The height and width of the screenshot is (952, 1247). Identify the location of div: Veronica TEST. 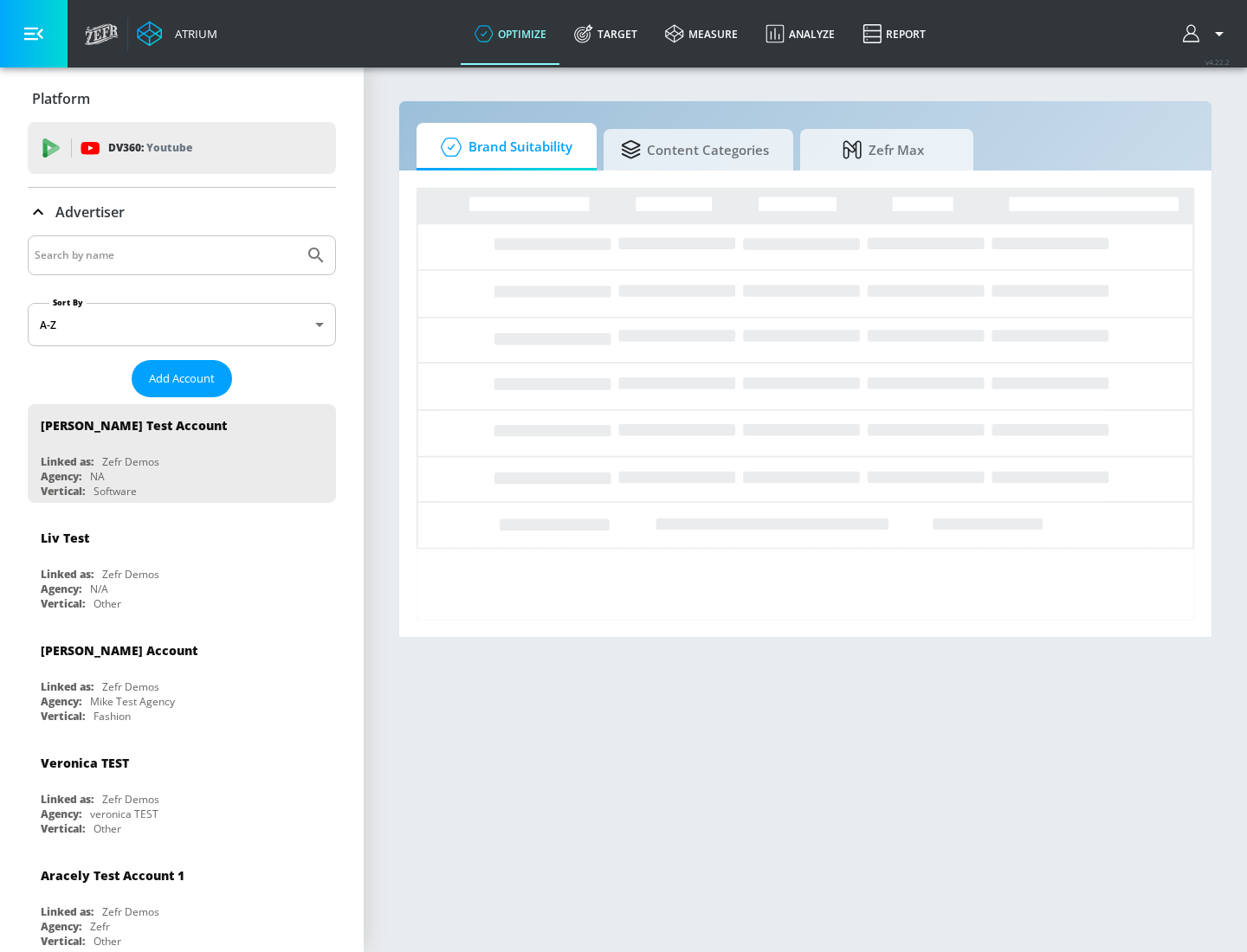
(84, 762).